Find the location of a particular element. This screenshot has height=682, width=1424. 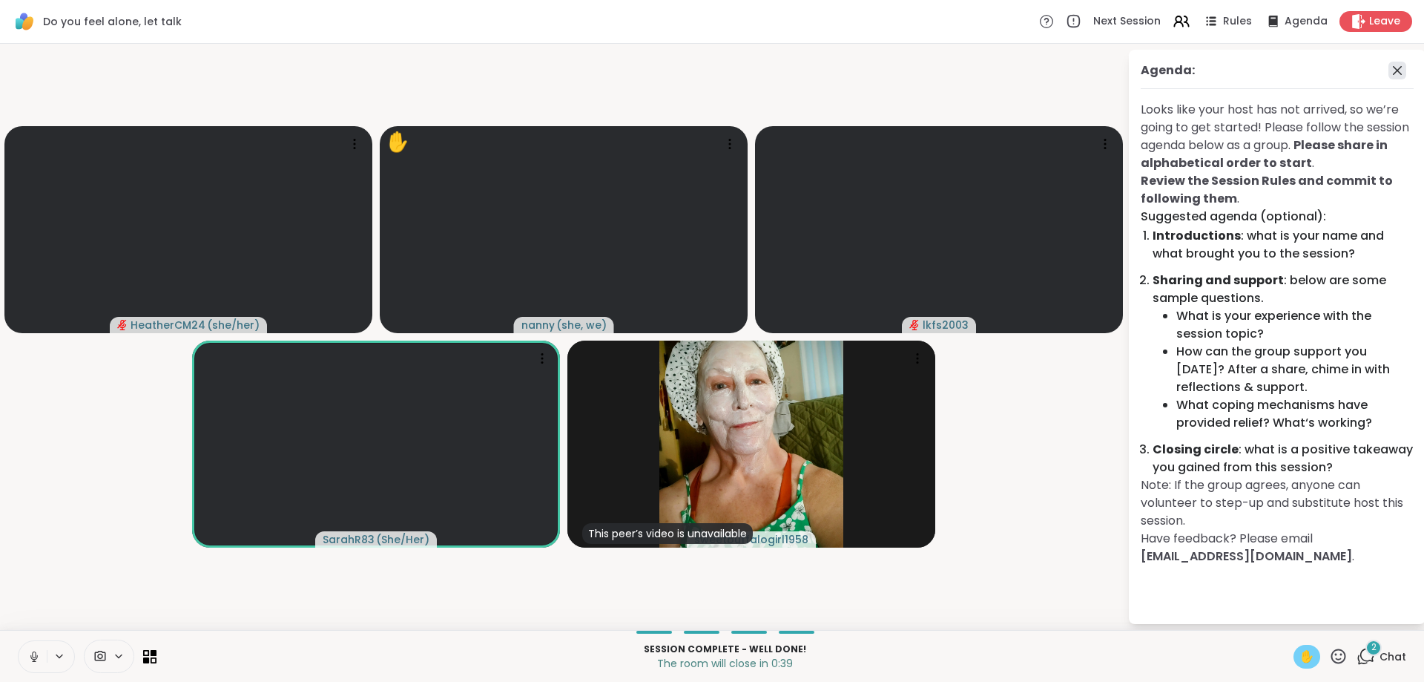

span: Leave is located at coordinates (1385, 22).